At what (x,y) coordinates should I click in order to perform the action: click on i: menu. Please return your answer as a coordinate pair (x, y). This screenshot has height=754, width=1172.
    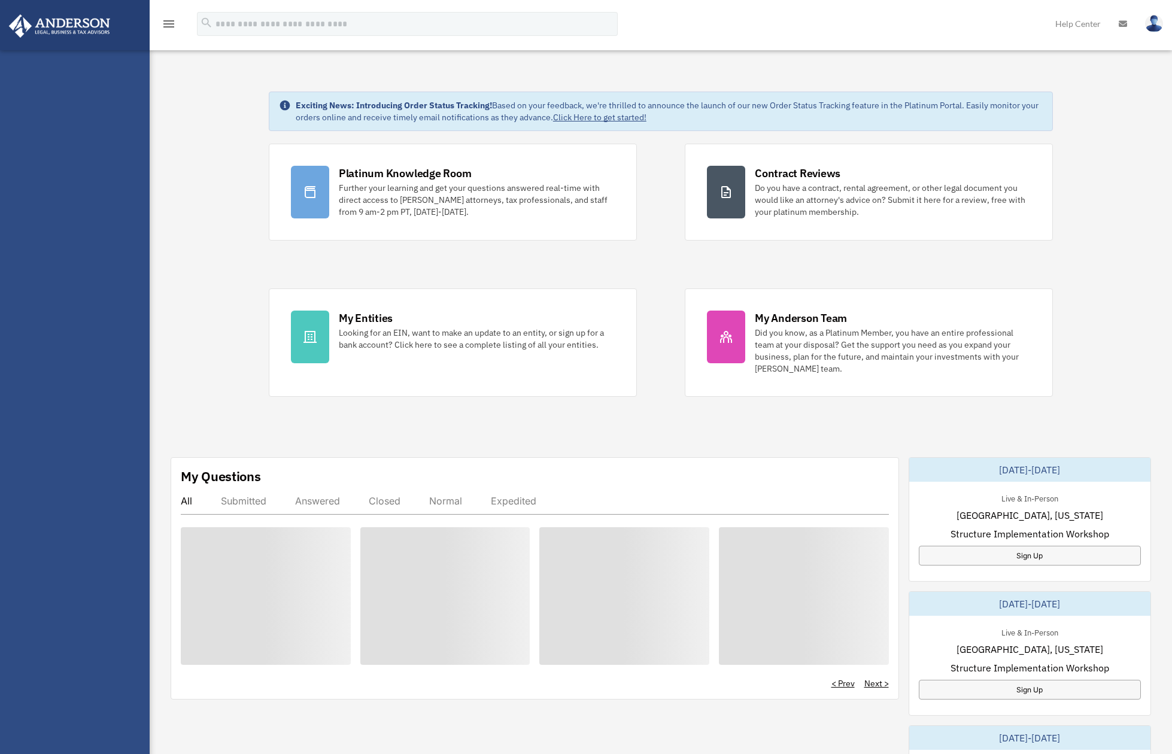
    Looking at the image, I should click on (169, 24).